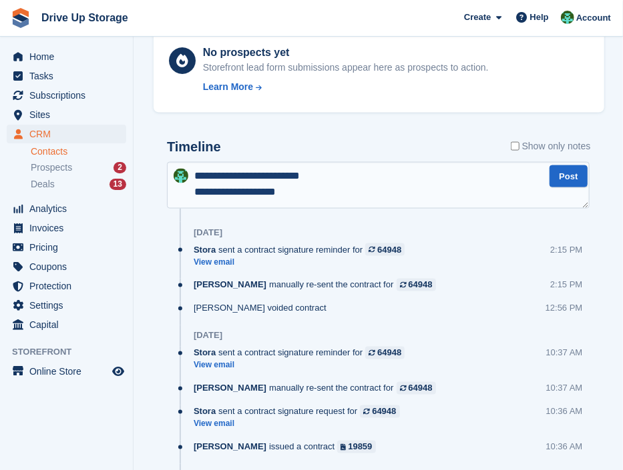 This screenshot has height=470, width=623. What do you see at coordinates (477, 17) in the screenshot?
I see `span: Create` at bounding box center [477, 17].